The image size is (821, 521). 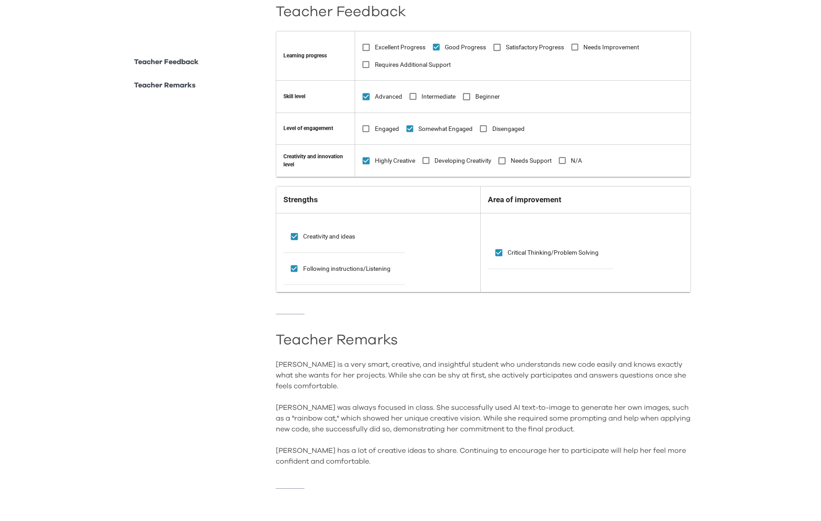 What do you see at coordinates (347, 269) in the screenshot?
I see `span: Following instructions/Listening` at bounding box center [347, 269].